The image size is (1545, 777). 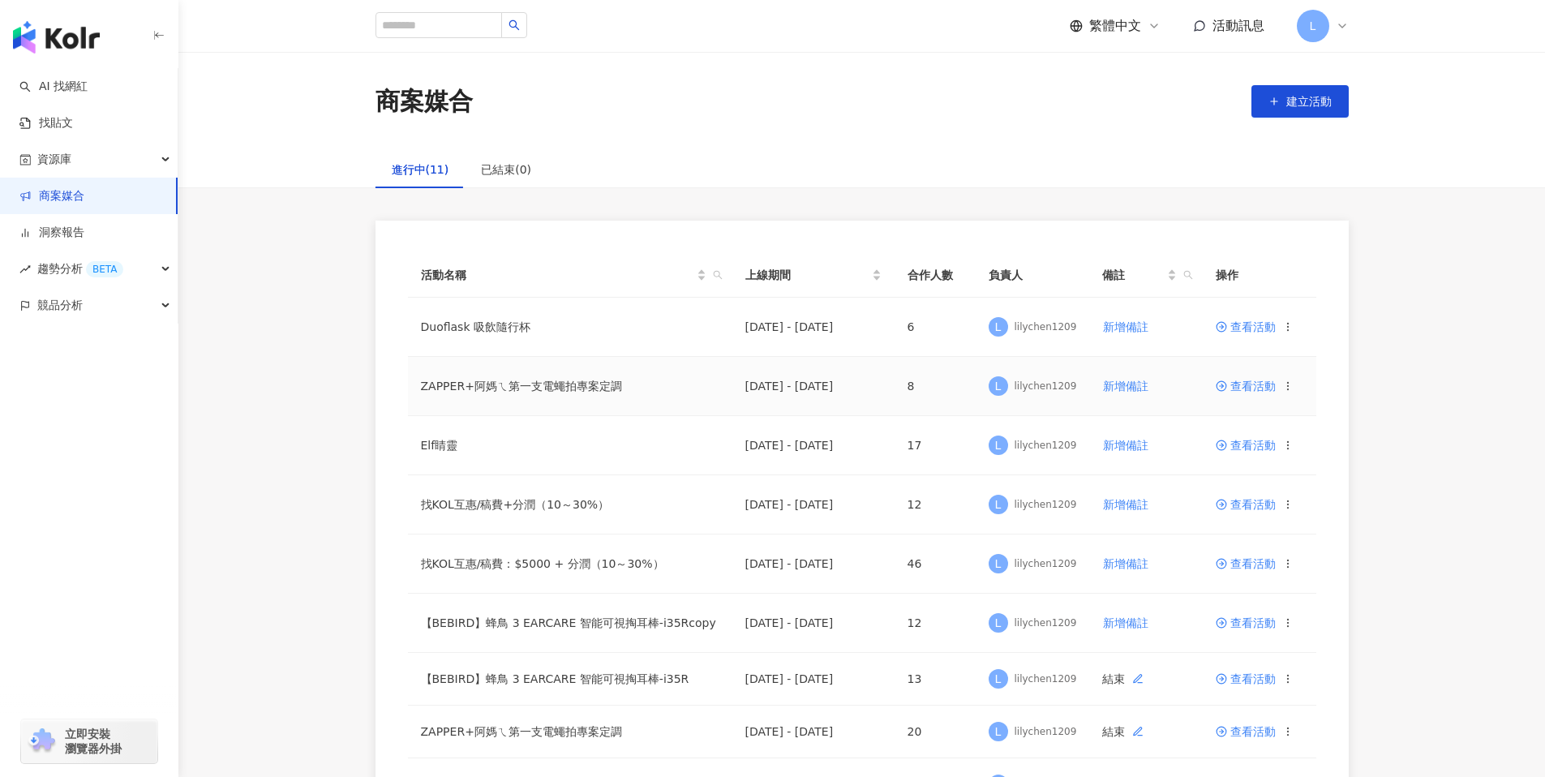 I want to click on span: 繁體中文, so click(x=1115, y=26).